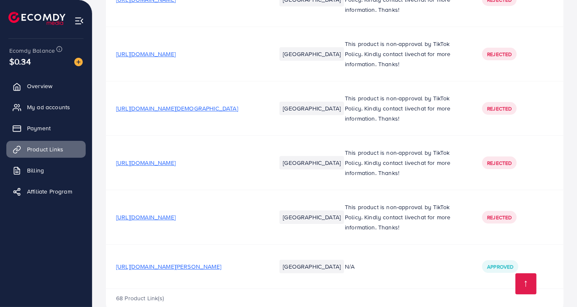  I want to click on a: Overview, so click(46, 86).